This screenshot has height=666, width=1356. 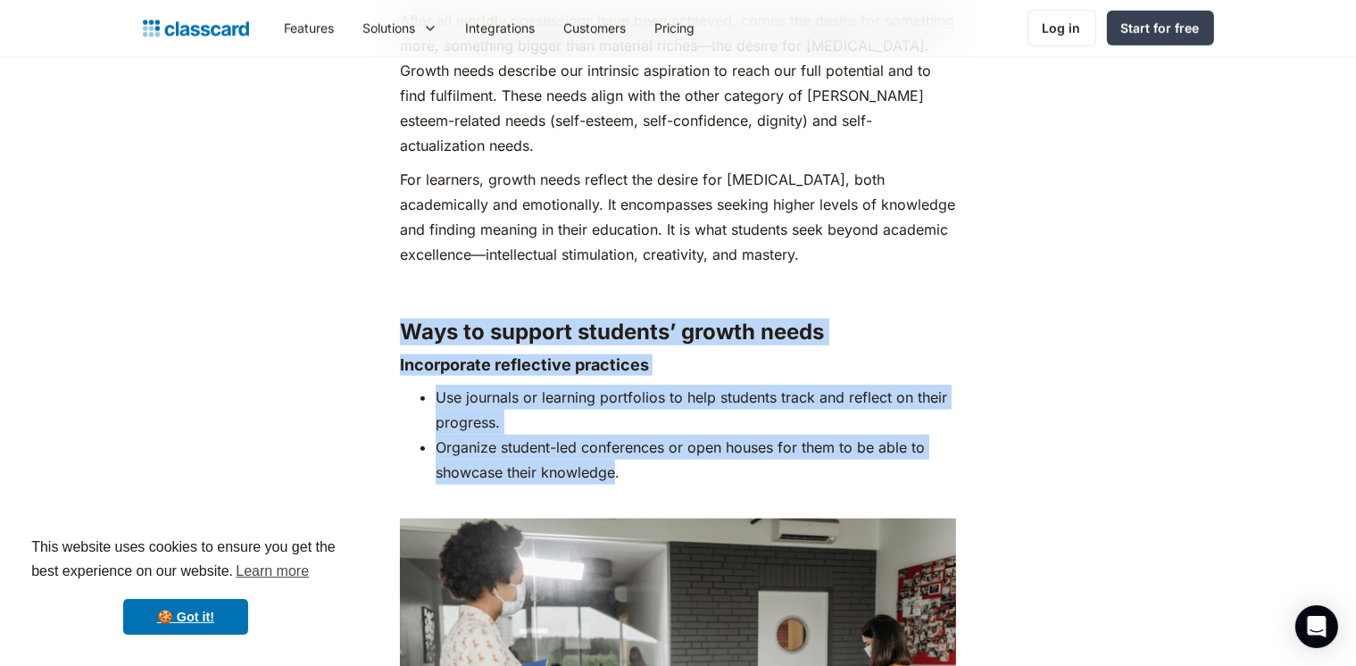 What do you see at coordinates (695, 472) in the screenshot?
I see `li: Organize student-led conferences or open houses for them to be able to showcase their knowledge.` at bounding box center [695, 472].